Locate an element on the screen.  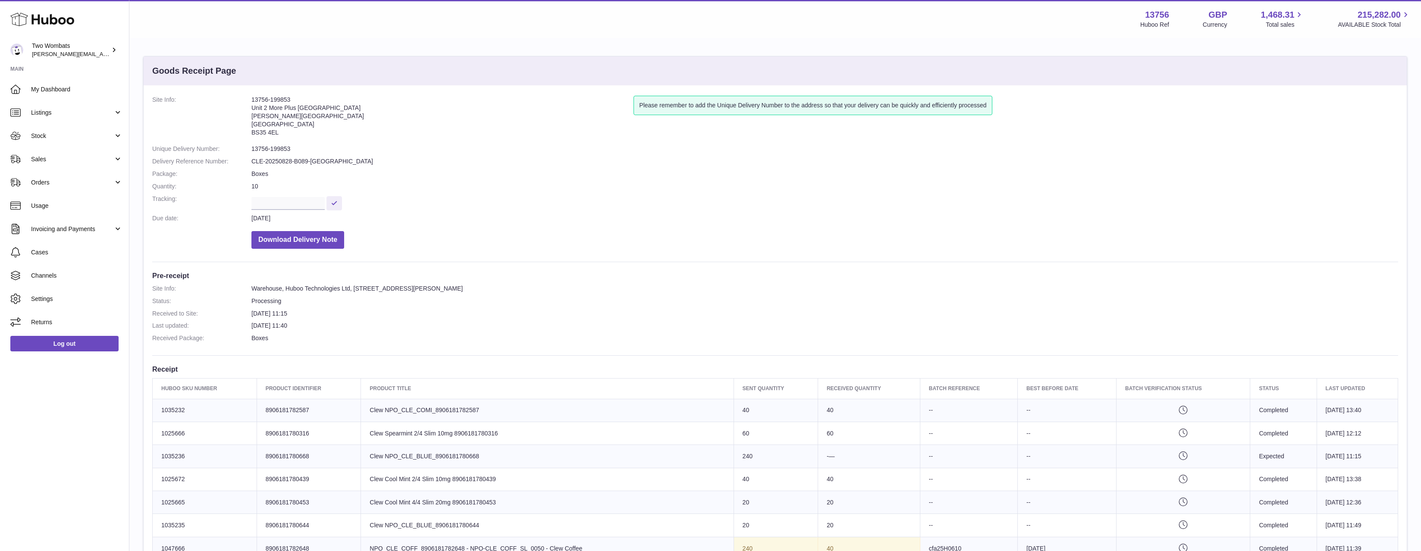
td: 1035236 is located at coordinates (205, 456).